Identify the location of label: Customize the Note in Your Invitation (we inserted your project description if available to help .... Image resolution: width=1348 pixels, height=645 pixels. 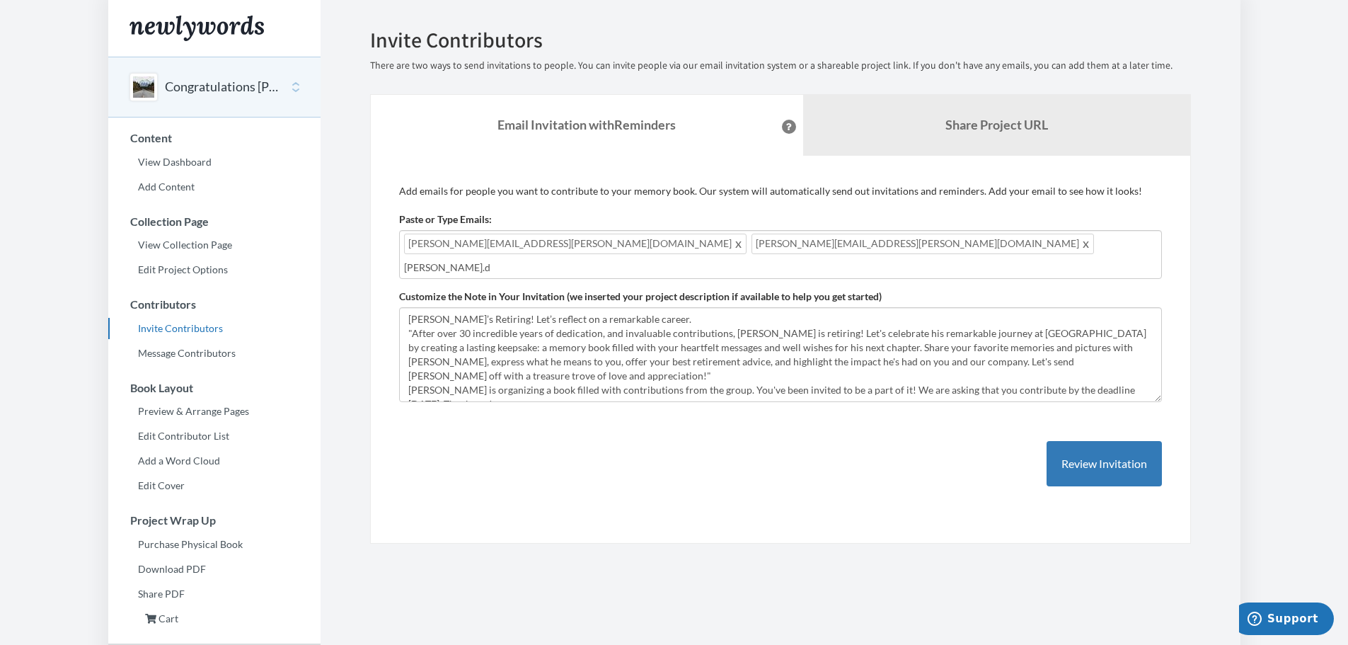
(640, 297).